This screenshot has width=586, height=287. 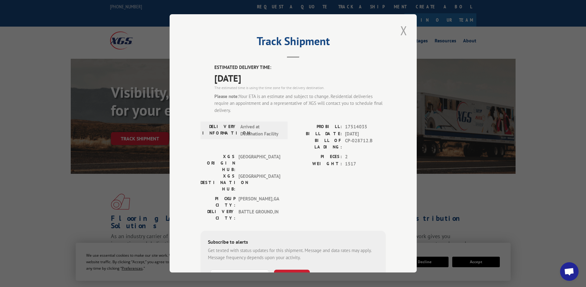 I want to click on span: 17514035, so click(x=366, y=127).